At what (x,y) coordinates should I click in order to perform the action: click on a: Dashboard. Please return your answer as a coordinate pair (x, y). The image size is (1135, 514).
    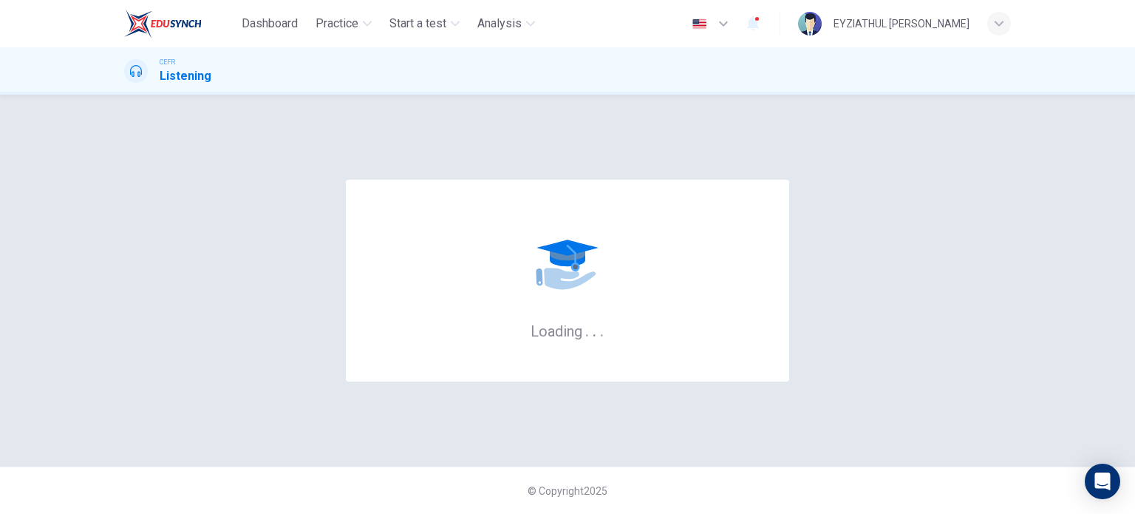
    Looking at the image, I should click on (270, 24).